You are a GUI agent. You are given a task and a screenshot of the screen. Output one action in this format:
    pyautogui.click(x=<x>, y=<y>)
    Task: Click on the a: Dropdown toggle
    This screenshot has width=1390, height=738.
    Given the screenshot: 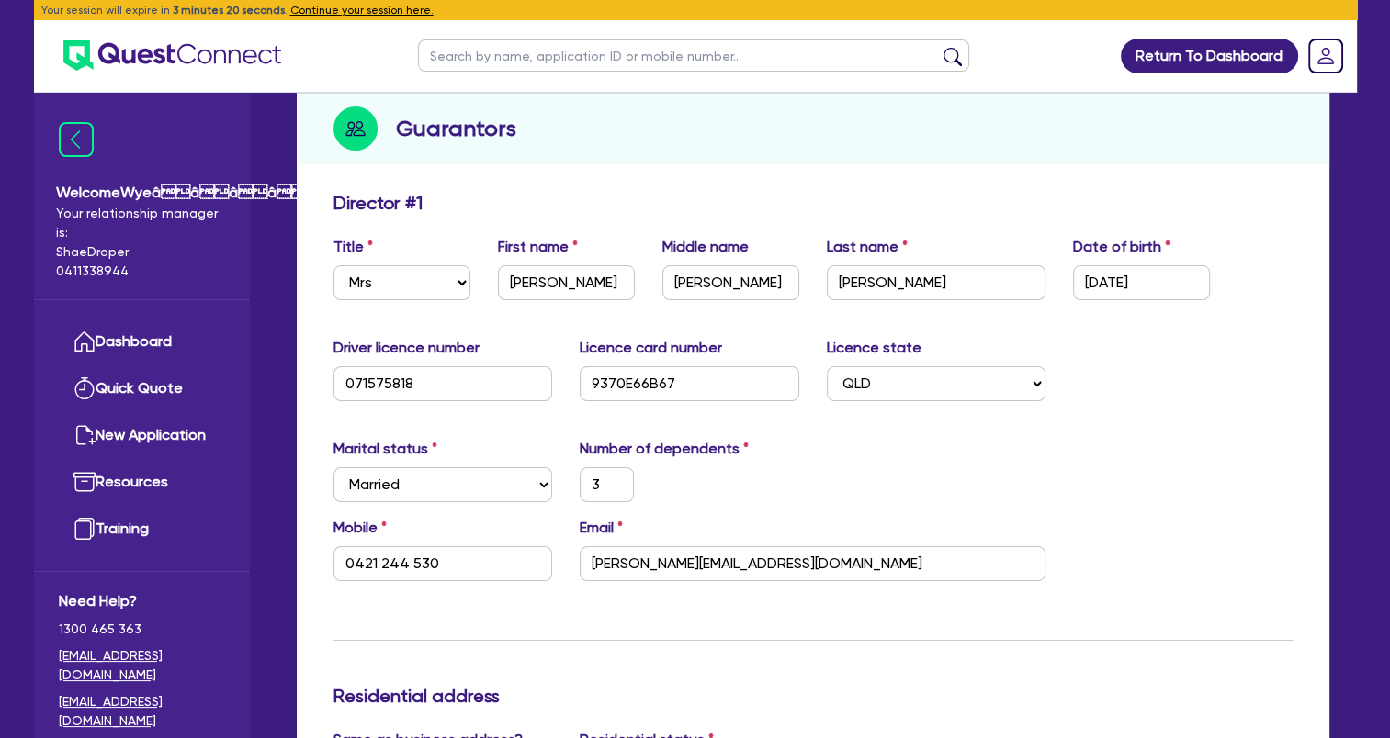 What is the action you would take?
    pyautogui.click(x=1325, y=56)
    